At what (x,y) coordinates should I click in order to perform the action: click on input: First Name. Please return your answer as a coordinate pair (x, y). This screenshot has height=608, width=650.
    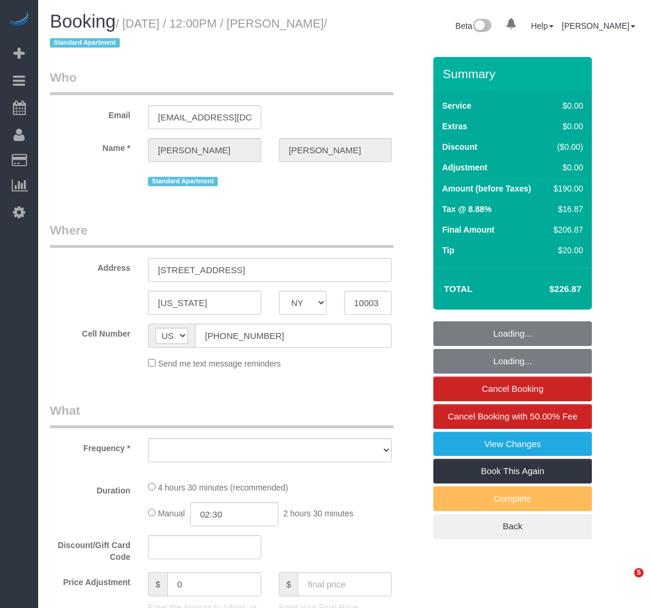
    Looking at the image, I should click on (204, 150).